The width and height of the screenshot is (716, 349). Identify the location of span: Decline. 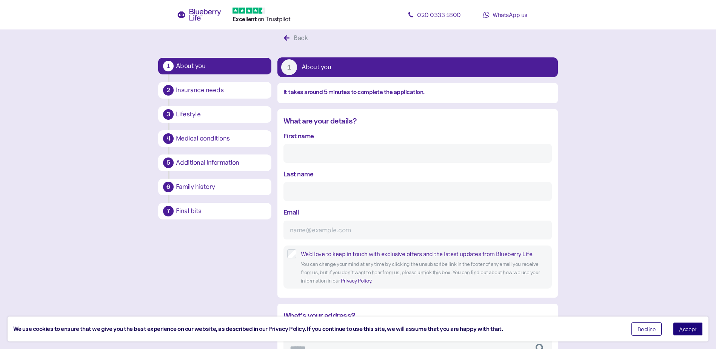
(647, 329).